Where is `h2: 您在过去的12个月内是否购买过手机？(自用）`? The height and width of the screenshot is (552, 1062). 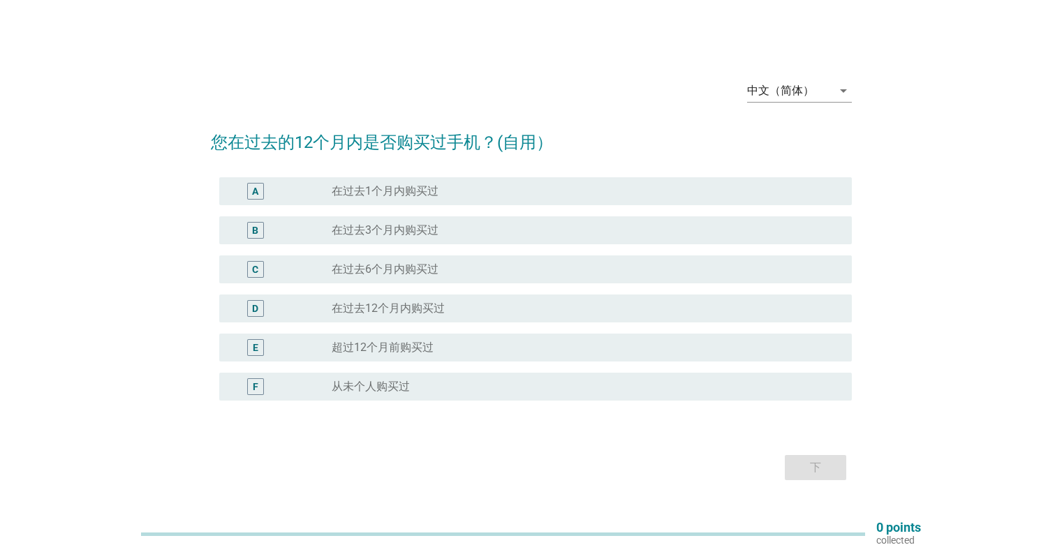 h2: 您在过去的12个月内是否购买过手机？(自用） is located at coordinates (531, 135).